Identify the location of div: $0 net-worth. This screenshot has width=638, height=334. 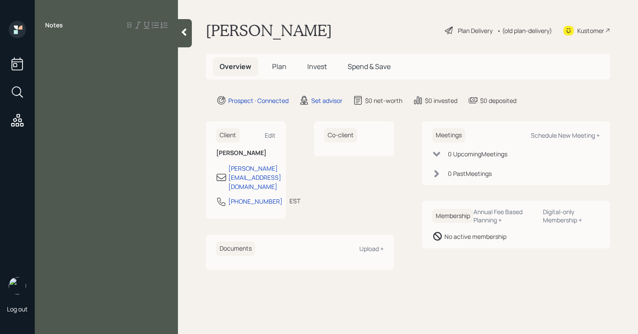
(384, 100).